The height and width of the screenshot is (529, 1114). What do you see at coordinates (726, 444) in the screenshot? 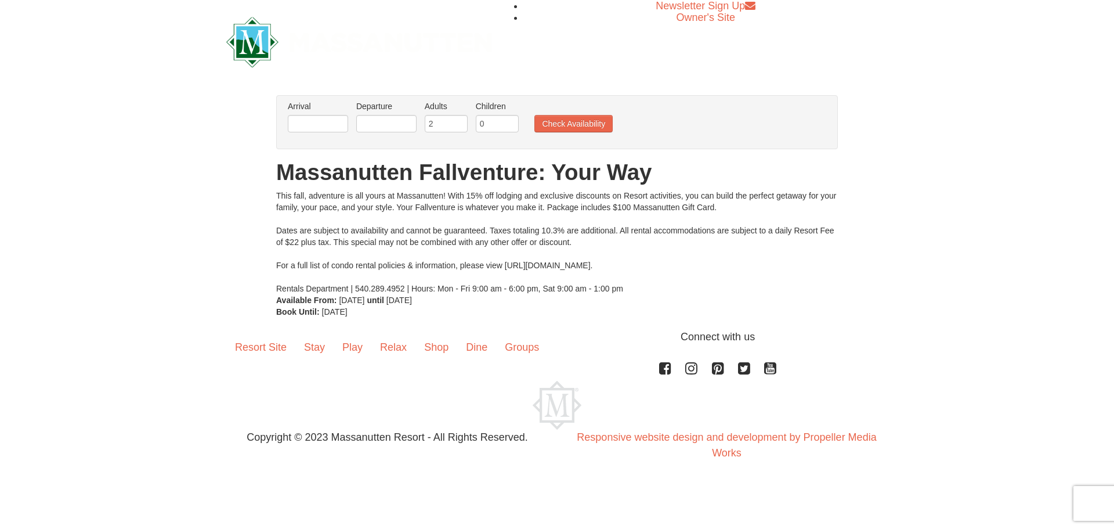
I see `a: Responsive website design and development by Propeller Media Works` at bounding box center [726, 444].